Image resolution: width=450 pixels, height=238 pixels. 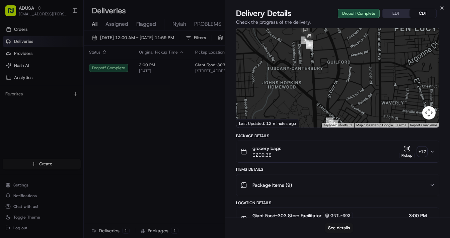 What do you see at coordinates (418, 216) in the screenshot?
I see `span: 3:00 PM` at bounding box center [418, 216].